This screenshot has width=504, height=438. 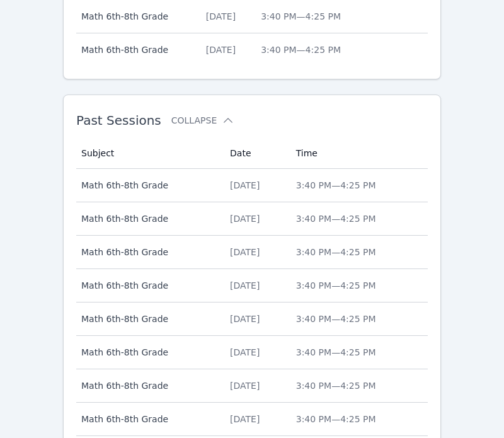 I want to click on th: Subject, so click(x=149, y=153).